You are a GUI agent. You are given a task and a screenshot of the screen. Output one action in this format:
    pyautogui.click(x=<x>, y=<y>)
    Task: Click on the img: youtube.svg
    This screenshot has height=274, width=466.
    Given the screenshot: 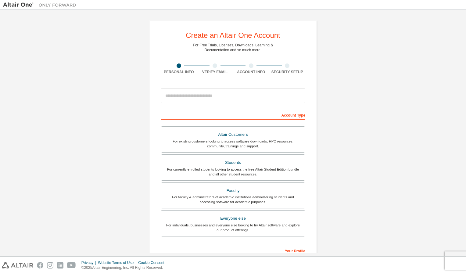 What is the action you would take?
    pyautogui.click(x=71, y=265)
    